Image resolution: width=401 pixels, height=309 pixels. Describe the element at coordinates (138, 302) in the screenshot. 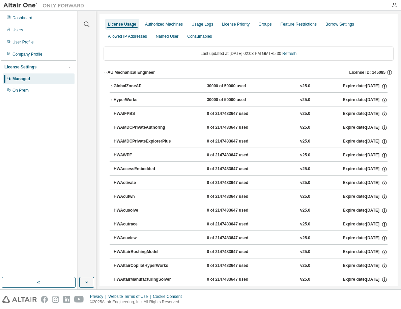

I see `p: © 2025 Altair Engineering, Inc. All Rights Reserved.` at that location.